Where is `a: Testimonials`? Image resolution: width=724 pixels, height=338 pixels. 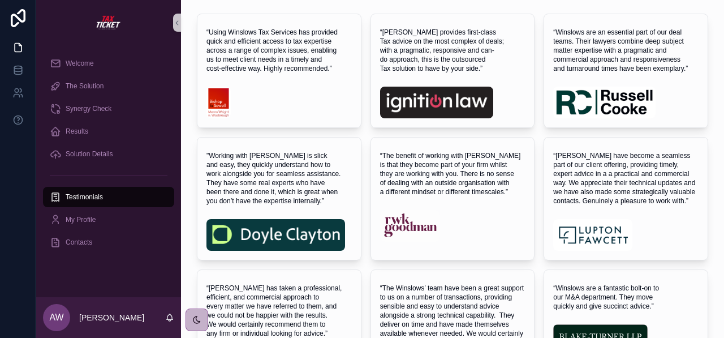
a: Testimonials is located at coordinates (109, 197).